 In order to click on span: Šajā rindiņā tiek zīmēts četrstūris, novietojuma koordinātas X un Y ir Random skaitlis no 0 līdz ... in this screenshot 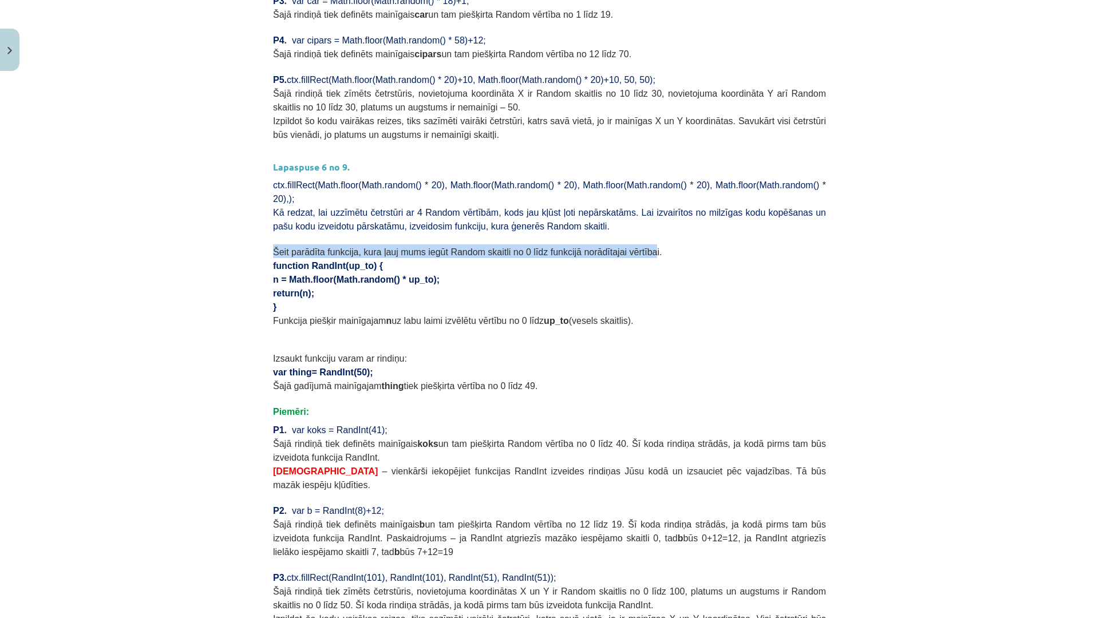, I will do `click(549, 598)`.